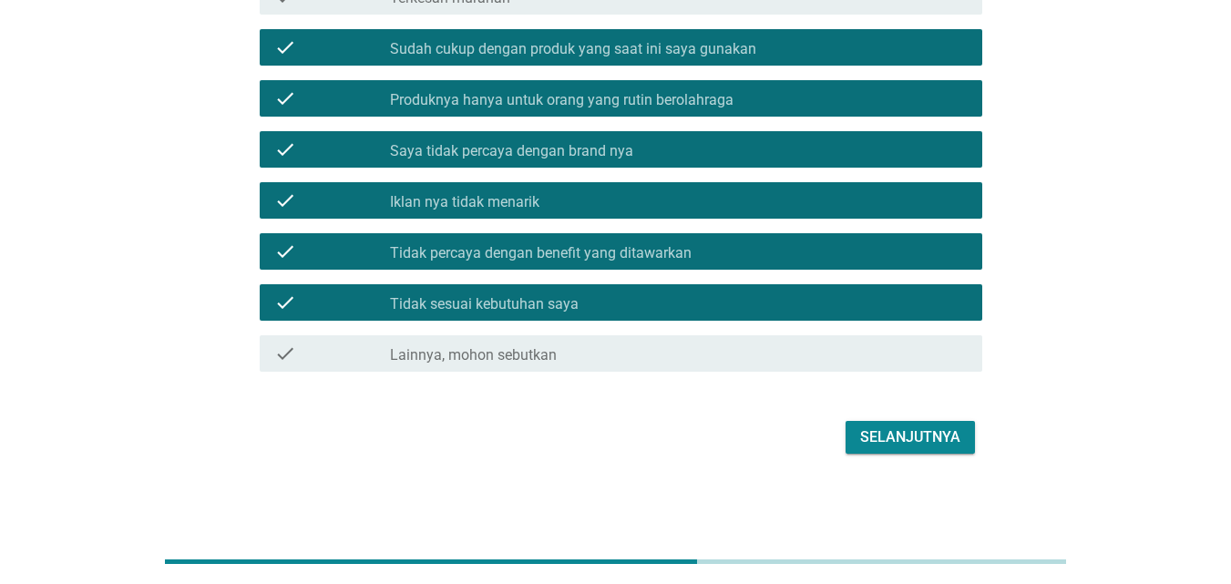 This screenshot has width=1231, height=584. Describe the element at coordinates (561, 100) in the screenshot. I see `label: Produknya hanya untuk orang yang rutin berolahraga` at that location.